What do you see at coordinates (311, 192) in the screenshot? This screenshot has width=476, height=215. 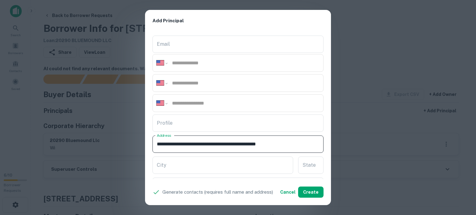 I see `button: Create` at bounding box center [311, 192].